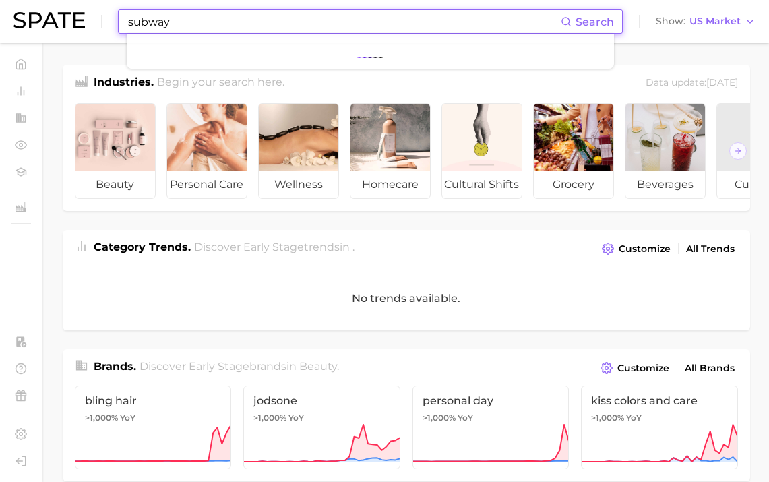 The width and height of the screenshot is (769, 482). I want to click on span: Category Trends ., so click(142, 247).